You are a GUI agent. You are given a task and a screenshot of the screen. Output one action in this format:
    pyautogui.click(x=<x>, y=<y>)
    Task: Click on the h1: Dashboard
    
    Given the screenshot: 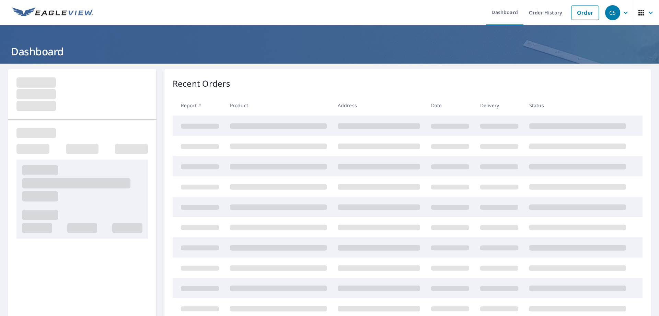 What is the action you would take?
    pyautogui.click(x=330, y=51)
    